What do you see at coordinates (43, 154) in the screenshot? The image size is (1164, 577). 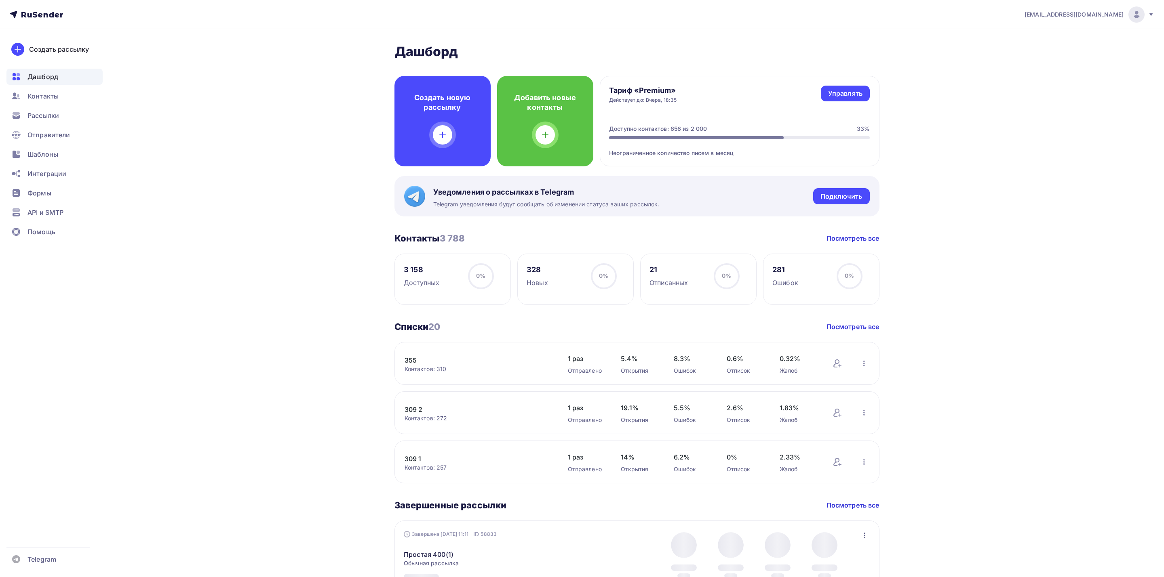 I see `span: Шаблоны` at bounding box center [43, 154].